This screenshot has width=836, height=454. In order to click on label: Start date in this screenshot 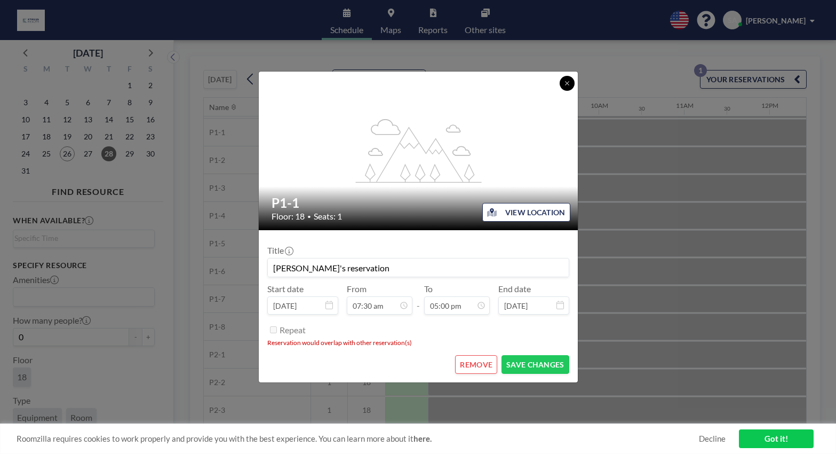, I will do `click(286, 289)`.